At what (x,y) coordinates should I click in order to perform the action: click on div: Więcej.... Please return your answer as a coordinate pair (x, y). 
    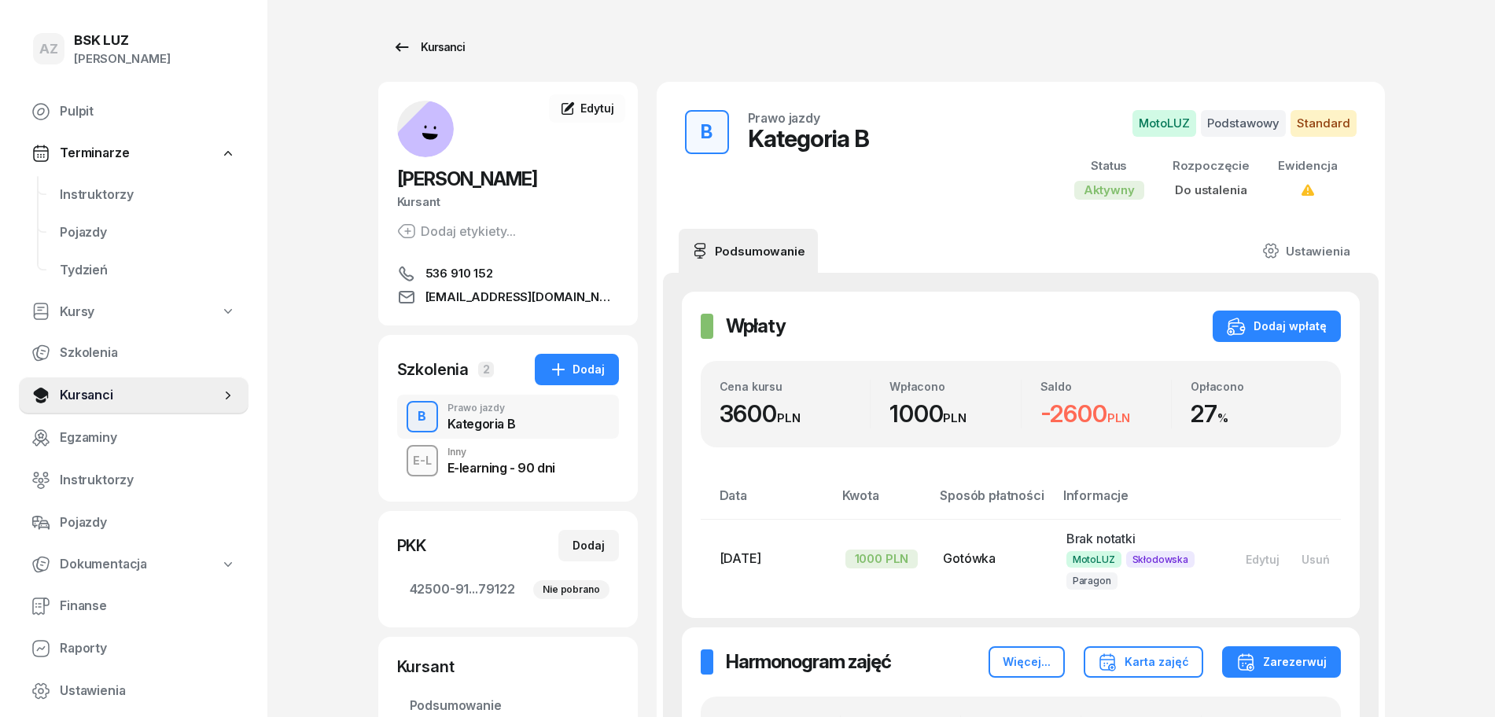
    Looking at the image, I should click on (1026, 662).